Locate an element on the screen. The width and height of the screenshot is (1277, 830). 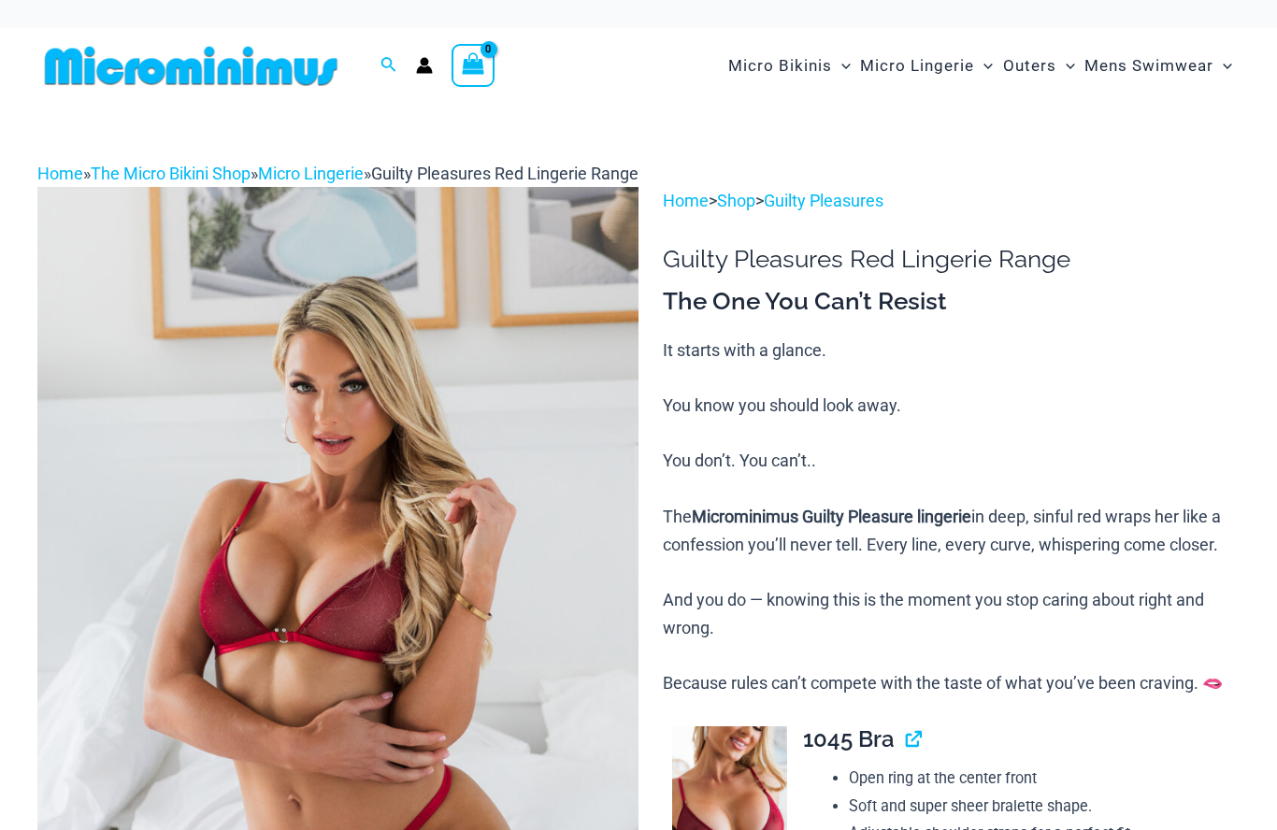
a: Shop is located at coordinates (736, 200).